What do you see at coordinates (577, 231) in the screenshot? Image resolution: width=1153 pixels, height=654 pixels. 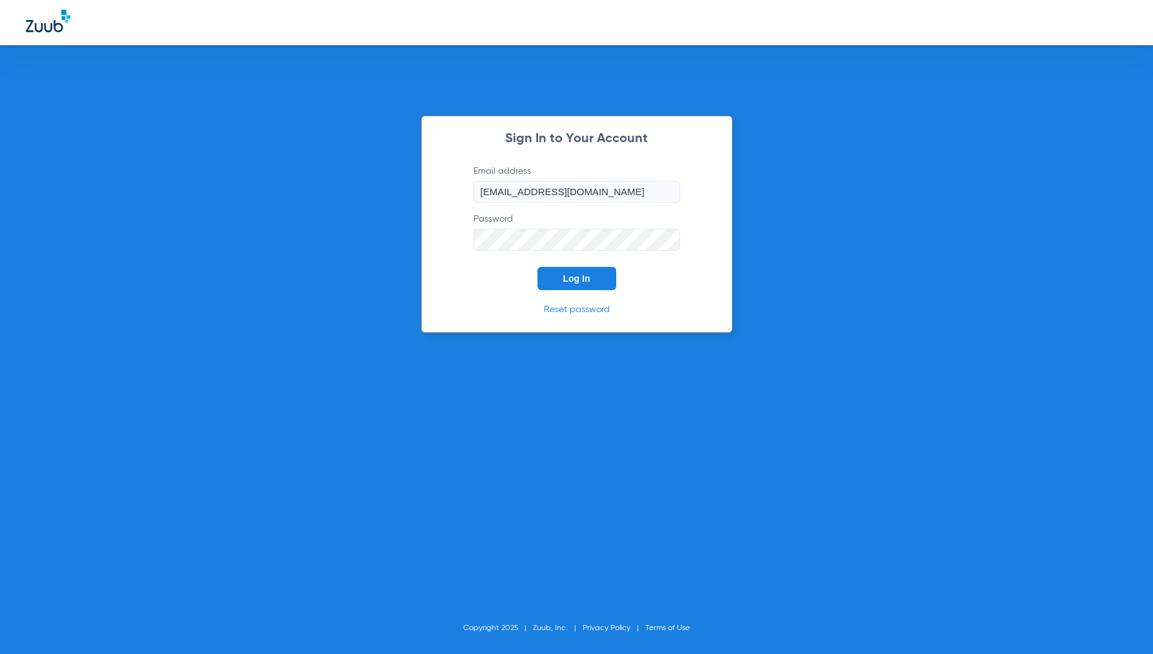 I see `label: Password` at bounding box center [577, 231].